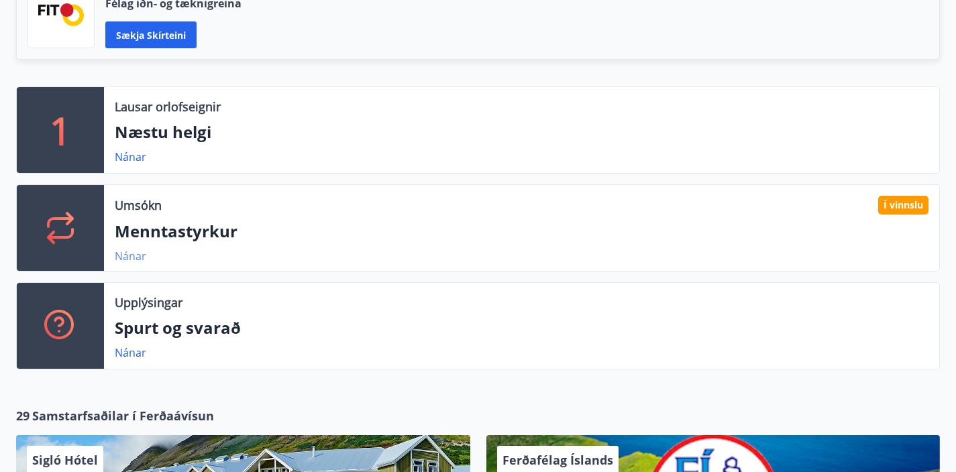 This screenshot has width=956, height=472. I want to click on span: 29, so click(23, 416).